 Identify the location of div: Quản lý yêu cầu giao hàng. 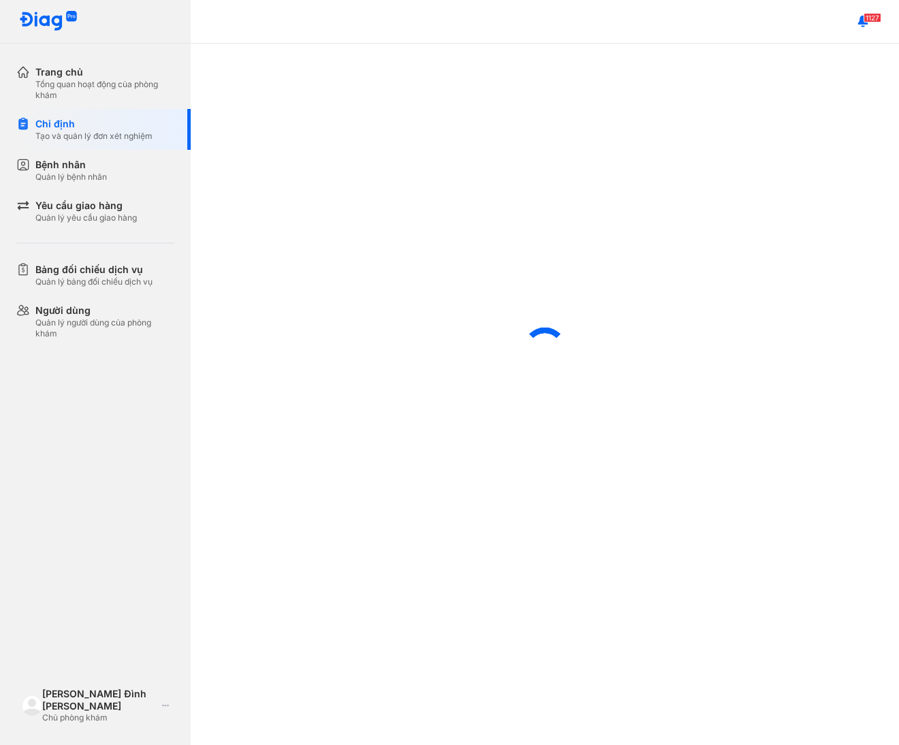
(86, 218).